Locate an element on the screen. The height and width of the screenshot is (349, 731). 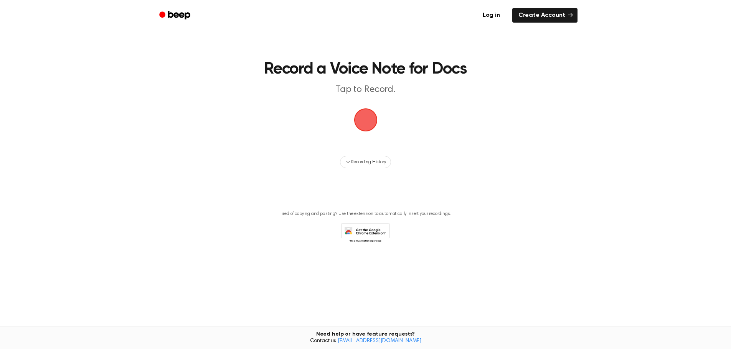
p: Tap to Record. is located at coordinates (366, 90).